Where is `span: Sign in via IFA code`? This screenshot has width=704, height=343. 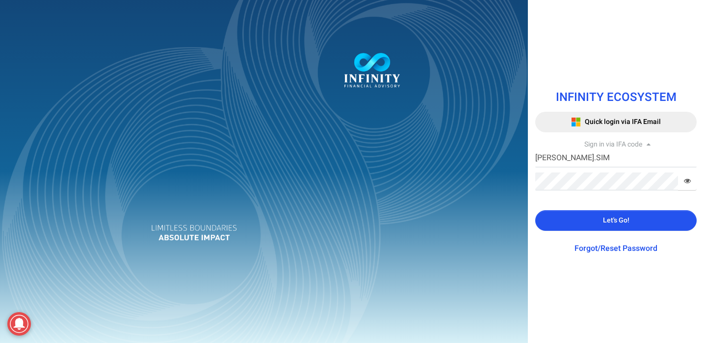 span: Sign in via IFA code is located at coordinates (613, 144).